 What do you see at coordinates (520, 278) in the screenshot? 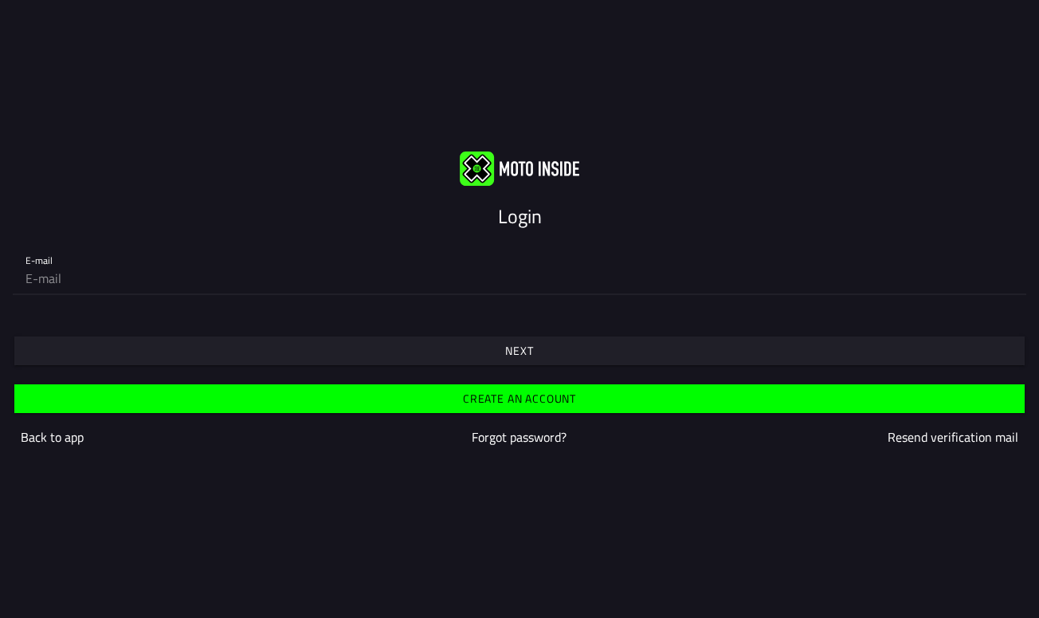
I see `input: E-mail` at bounding box center [520, 278].